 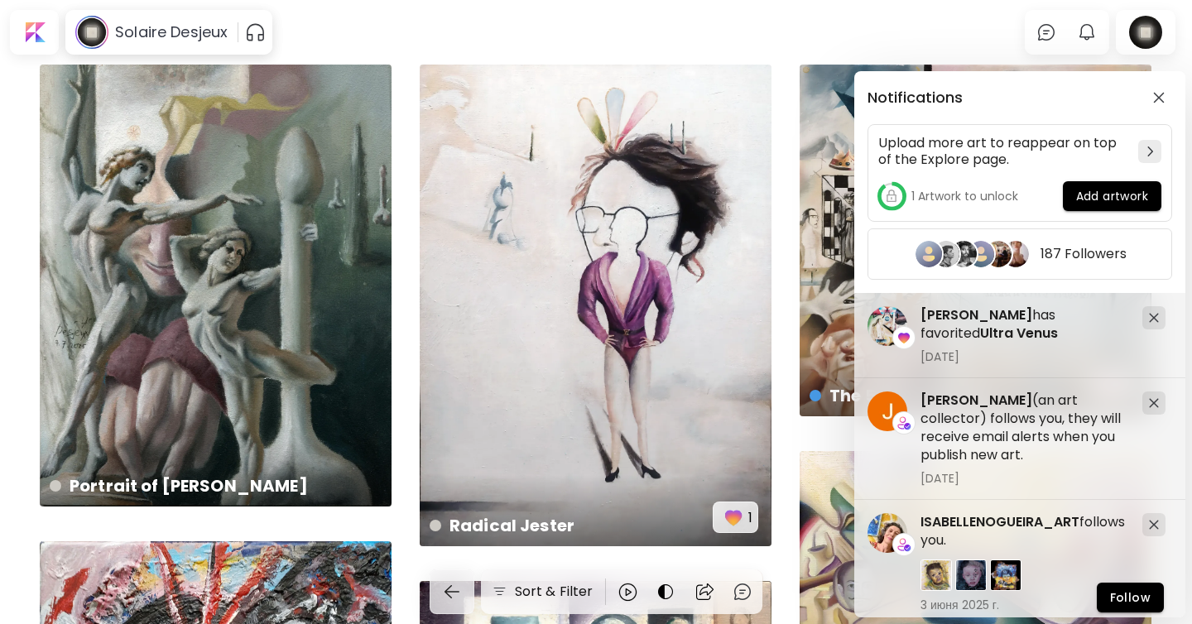 I want to click on button: closeButton, so click(x=1159, y=98).